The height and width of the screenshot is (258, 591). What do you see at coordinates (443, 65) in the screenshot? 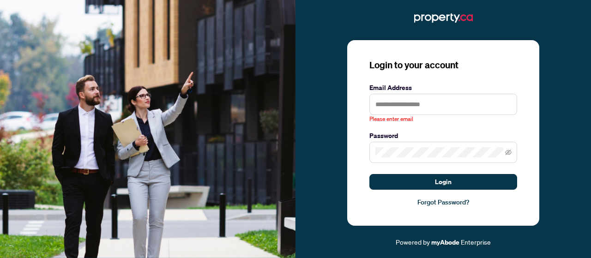
I see `h3: Login to your account` at bounding box center [443, 65].